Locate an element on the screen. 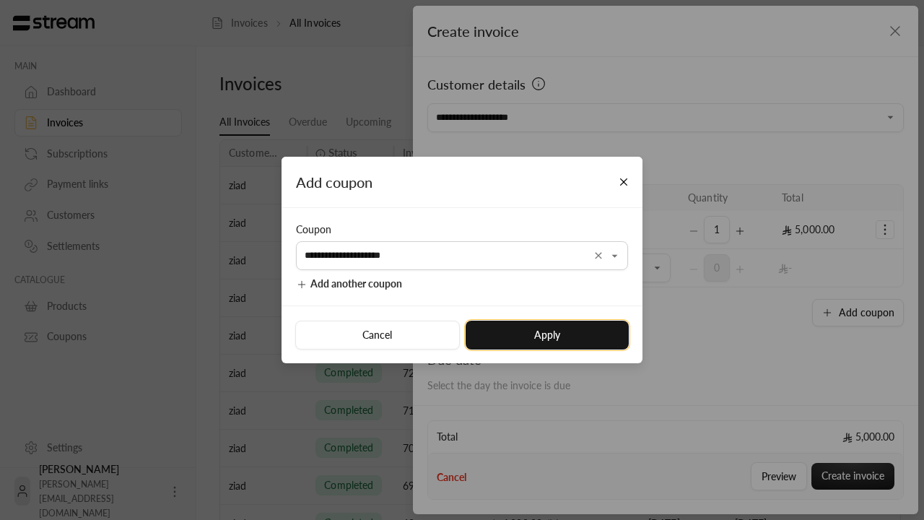 This screenshot has height=520, width=924. span: Add another coupon is located at coordinates (356, 283).